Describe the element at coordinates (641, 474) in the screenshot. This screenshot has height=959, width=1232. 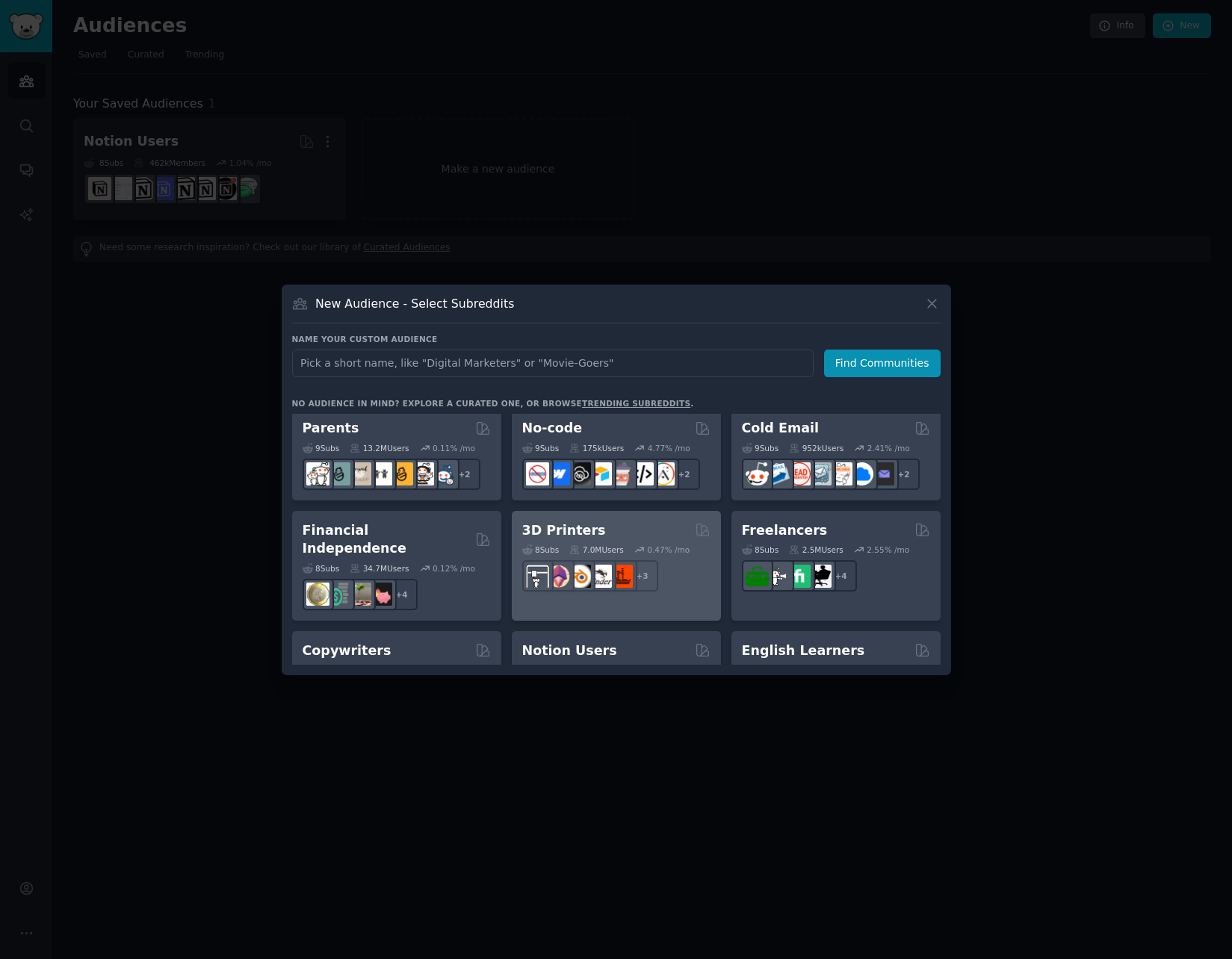
I see `img: NoCodeMovement` at that location.